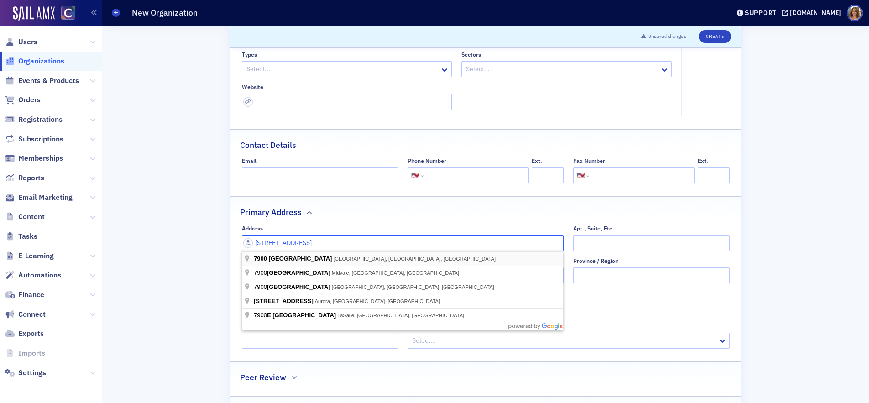 This screenshot has width=869, height=403. I want to click on div: Support, so click(760, 13).